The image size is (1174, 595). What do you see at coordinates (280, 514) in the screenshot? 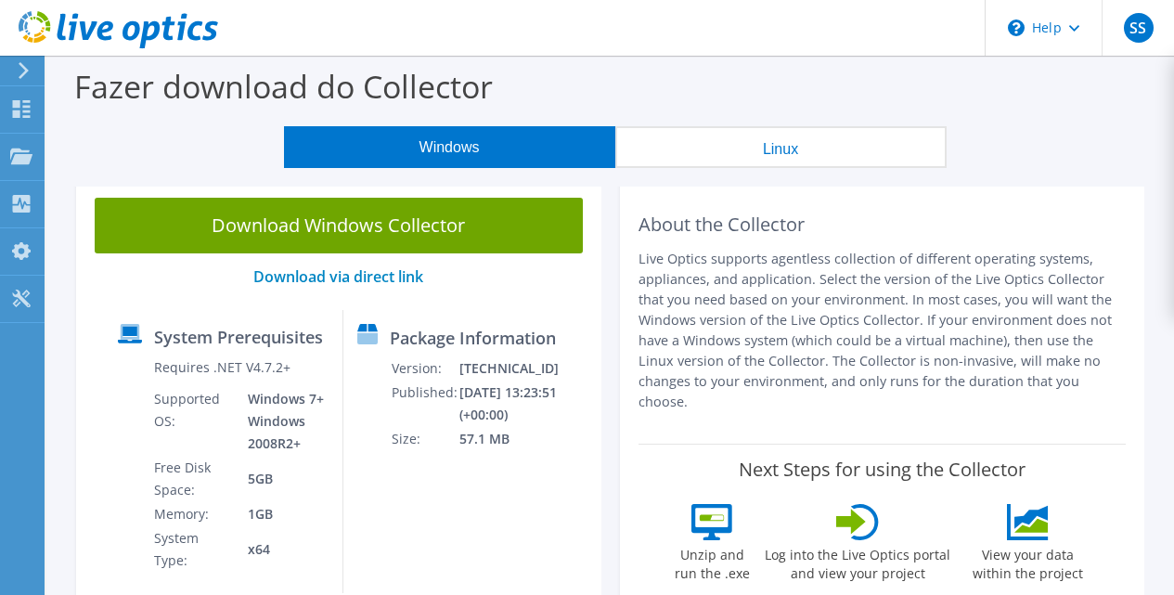
I see `td: 1GB` at bounding box center [280, 514].